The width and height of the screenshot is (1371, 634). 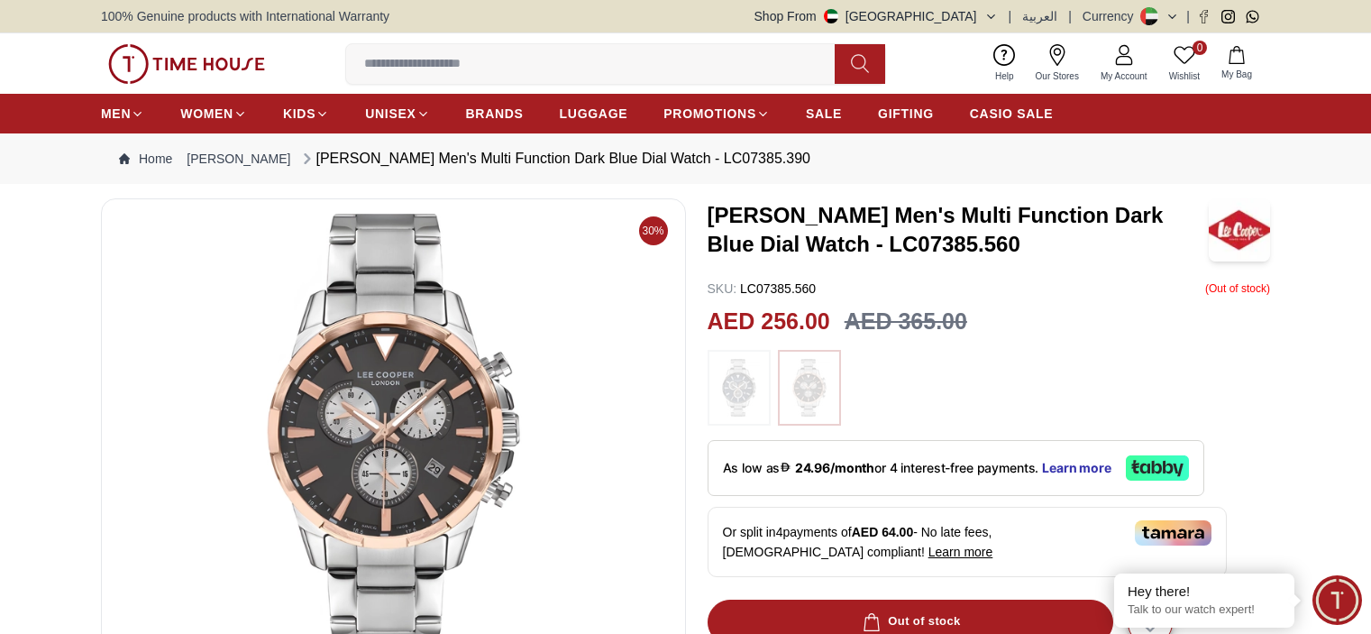 What do you see at coordinates (1039, 16) in the screenshot?
I see `button: العربية` at bounding box center [1039, 16].